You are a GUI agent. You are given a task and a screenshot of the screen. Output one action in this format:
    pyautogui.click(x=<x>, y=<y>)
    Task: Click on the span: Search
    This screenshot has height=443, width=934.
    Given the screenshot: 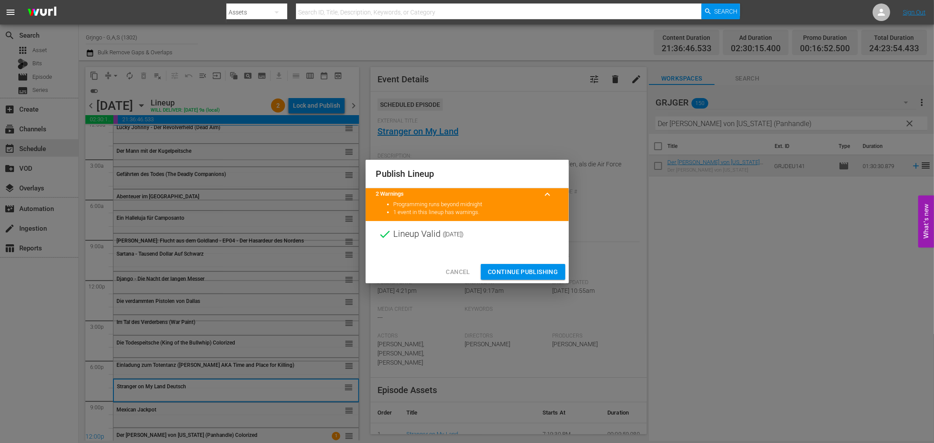 What is the action you would take?
    pyautogui.click(x=726, y=11)
    